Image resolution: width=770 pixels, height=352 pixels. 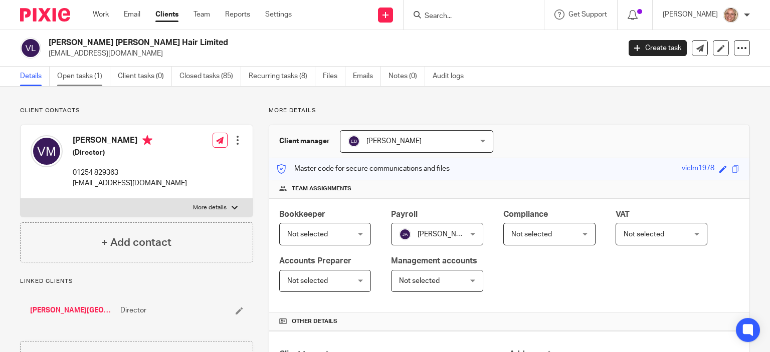 What do you see at coordinates (35, 76) in the screenshot?
I see `a: Details` at bounding box center [35, 76].